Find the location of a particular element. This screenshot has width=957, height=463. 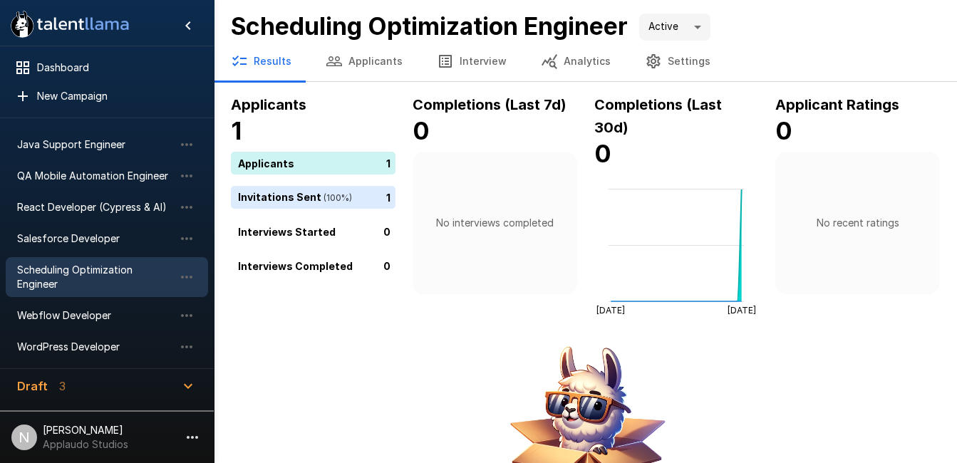

b: Applicants is located at coordinates (269, 105).